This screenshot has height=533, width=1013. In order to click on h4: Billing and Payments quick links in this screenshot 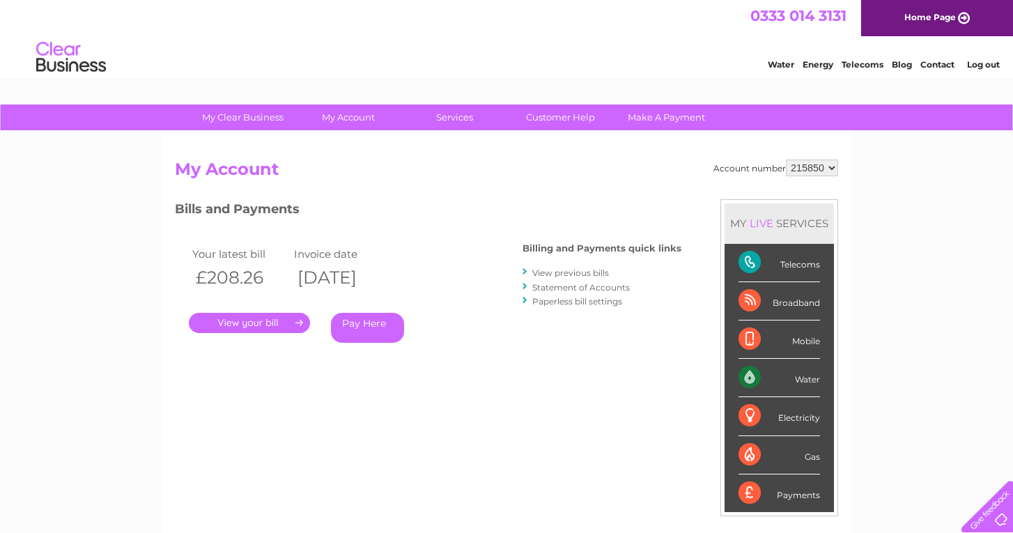, I will do `click(602, 248)`.